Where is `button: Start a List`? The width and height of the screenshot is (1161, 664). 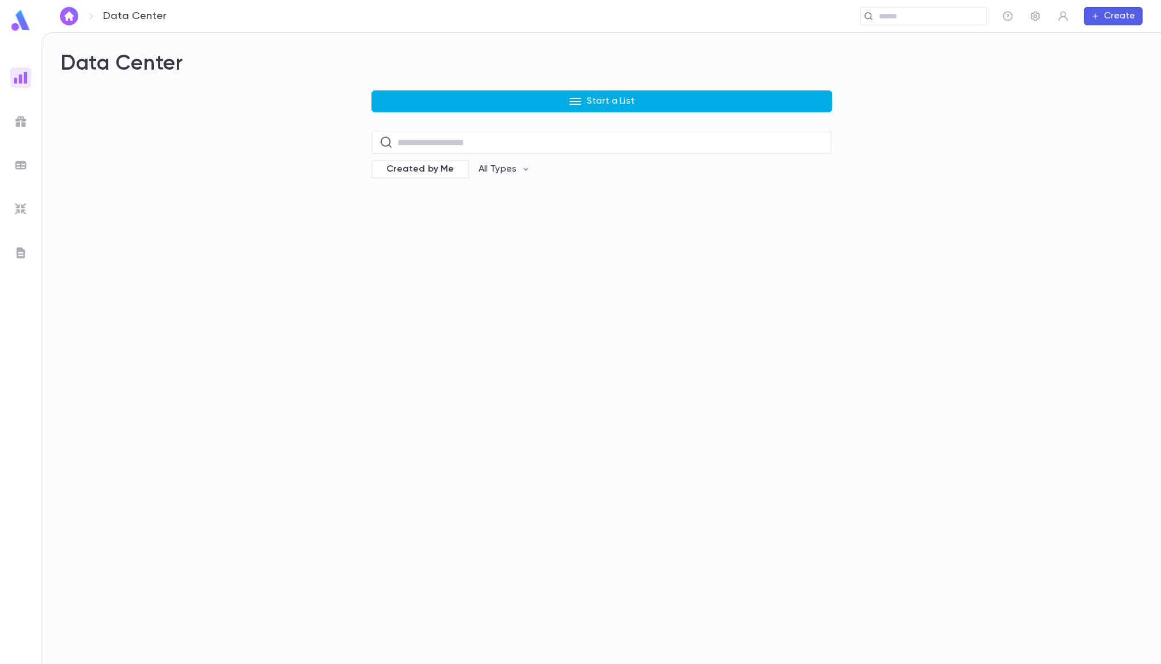
button: Start a List is located at coordinates (602, 101).